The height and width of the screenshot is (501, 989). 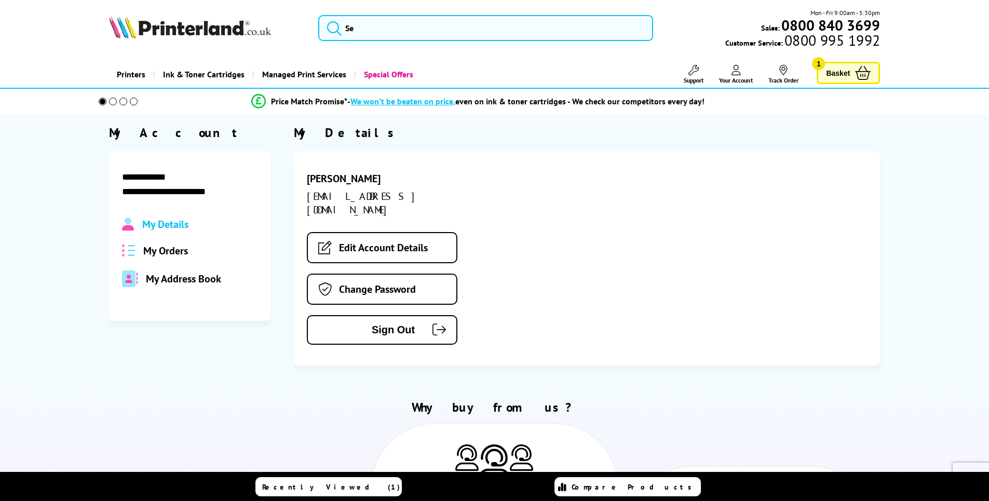 What do you see at coordinates (770, 28) in the screenshot?
I see `span: Sales:` at bounding box center [770, 28].